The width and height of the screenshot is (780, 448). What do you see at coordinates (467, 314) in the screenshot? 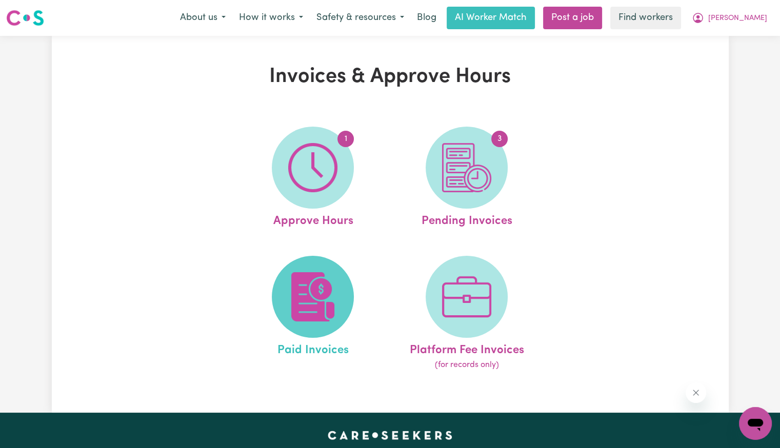
I see `a: Platform Fee Invoices(for records only)` at bounding box center [467, 314].